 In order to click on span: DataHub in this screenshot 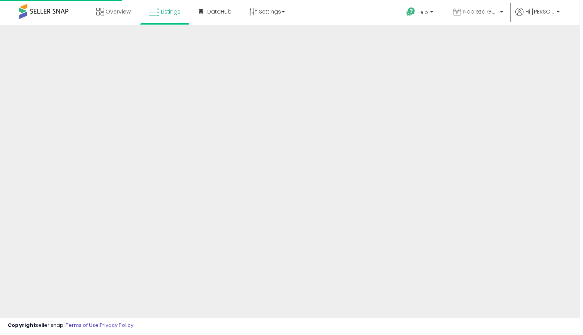, I will do `click(220, 12)`.